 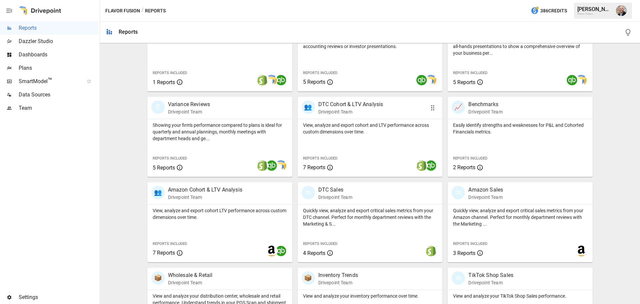 What do you see at coordinates (520, 46) in the screenshot?
I see `p: Start here when preparing a board meeting, investor updates or all-hands presentations to show a ...` at bounding box center [520, 46].